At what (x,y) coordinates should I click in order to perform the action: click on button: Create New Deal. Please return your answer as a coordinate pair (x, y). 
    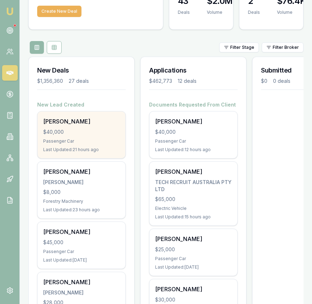
    Looking at the image, I should click on (59, 11).